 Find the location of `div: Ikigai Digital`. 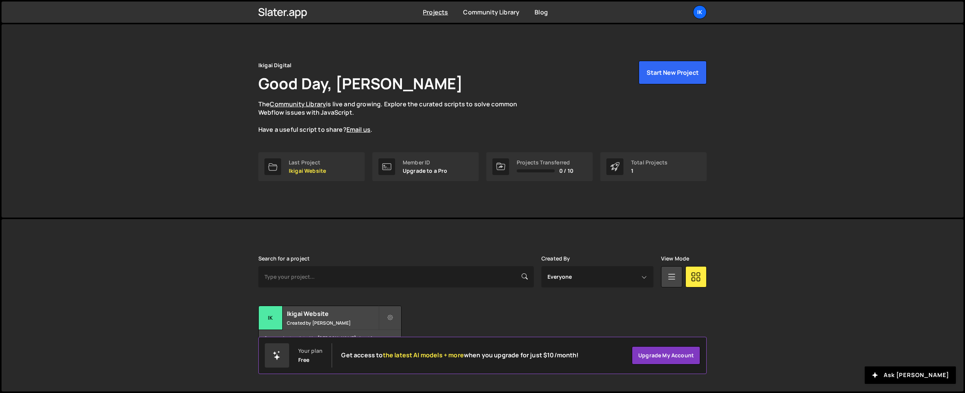

div: Ikigai Digital is located at coordinates (275, 65).